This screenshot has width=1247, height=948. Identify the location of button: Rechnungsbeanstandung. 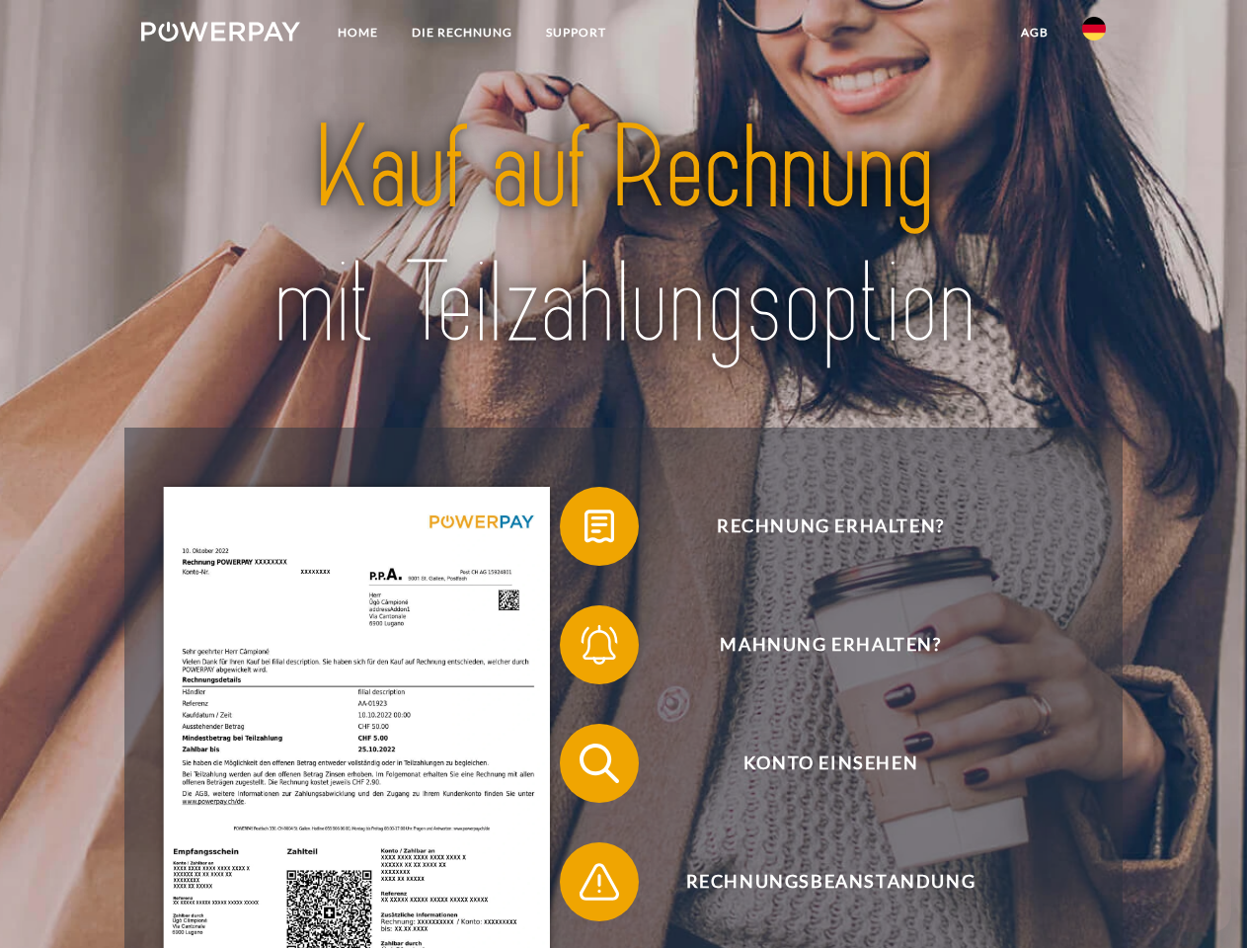
(817, 882).